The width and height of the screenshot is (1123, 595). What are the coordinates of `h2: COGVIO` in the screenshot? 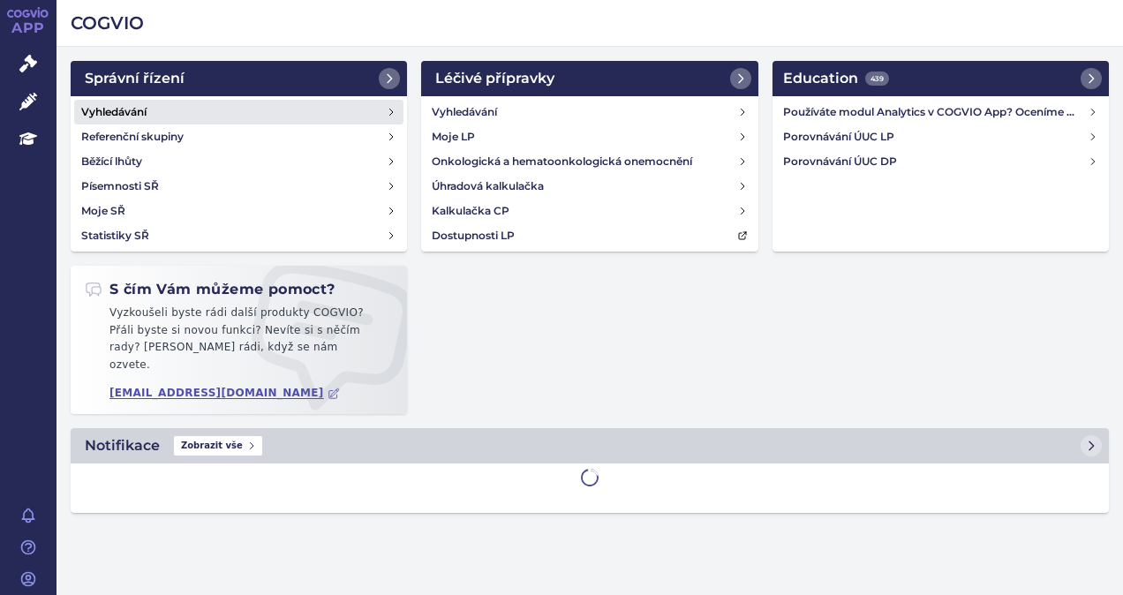 It's located at (590, 23).